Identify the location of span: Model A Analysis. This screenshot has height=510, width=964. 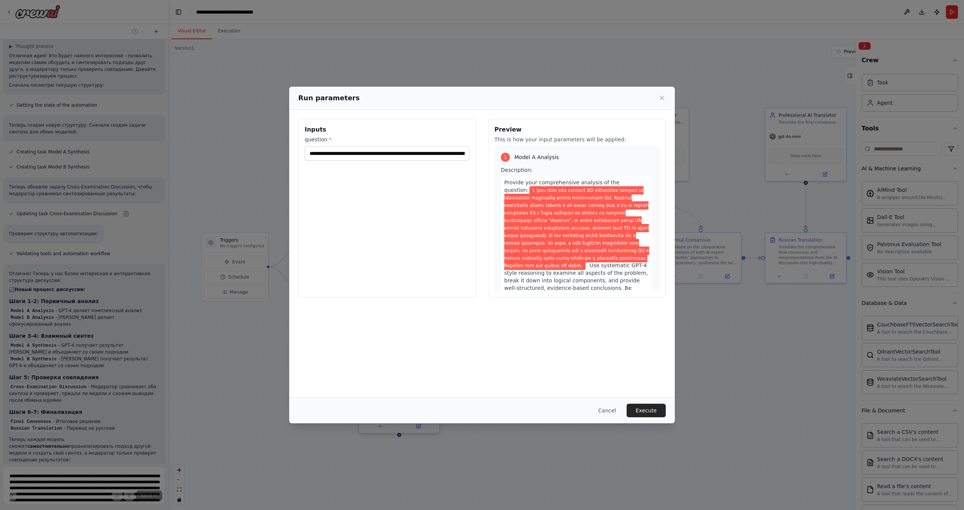
(537, 157).